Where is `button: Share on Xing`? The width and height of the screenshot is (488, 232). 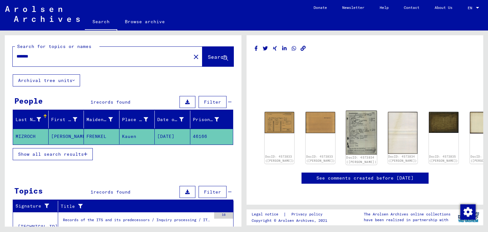
button: Share on Xing is located at coordinates (275, 48).